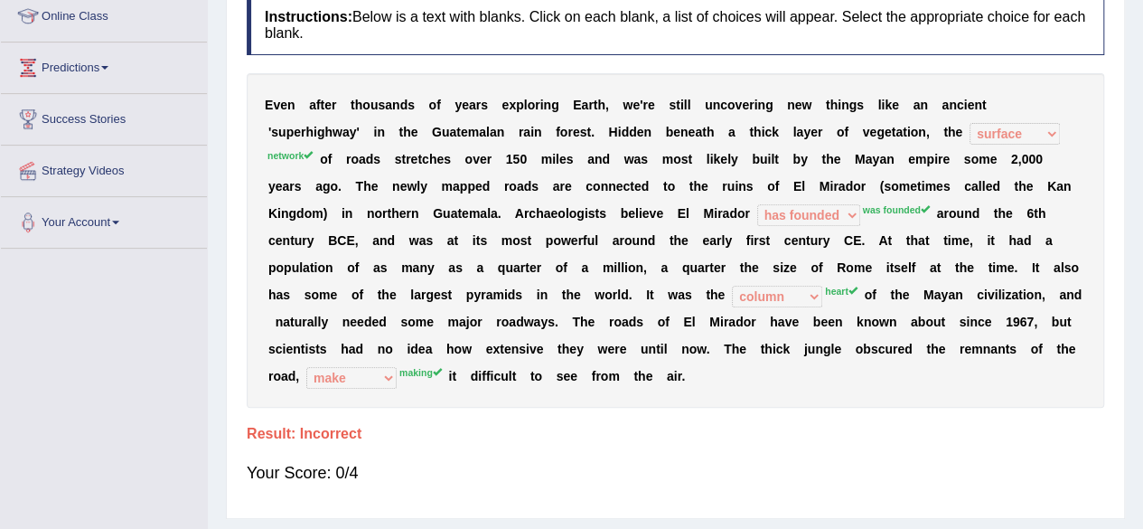 This screenshot has width=1143, height=529. Describe the element at coordinates (1015, 159) in the screenshot. I see `b: 2` at that location.